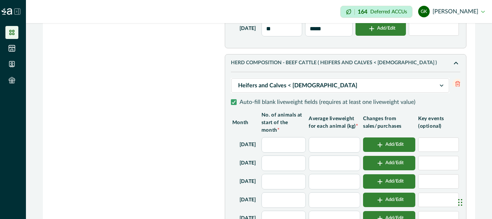  What do you see at coordinates (389, 12) in the screenshot?
I see `p: Deferred ACCUs` at bounding box center [389, 12].